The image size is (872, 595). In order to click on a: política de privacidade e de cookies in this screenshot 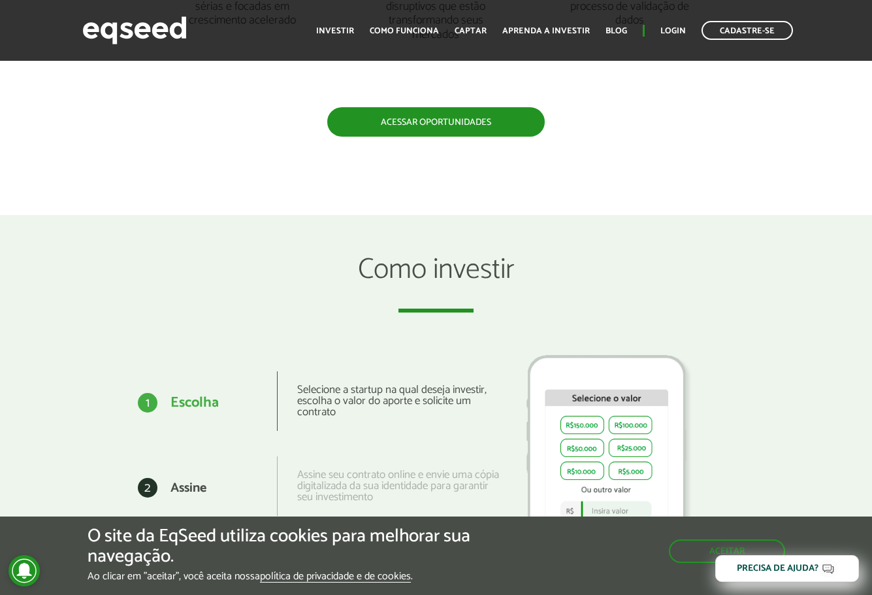, I will do `click(335, 576)`.